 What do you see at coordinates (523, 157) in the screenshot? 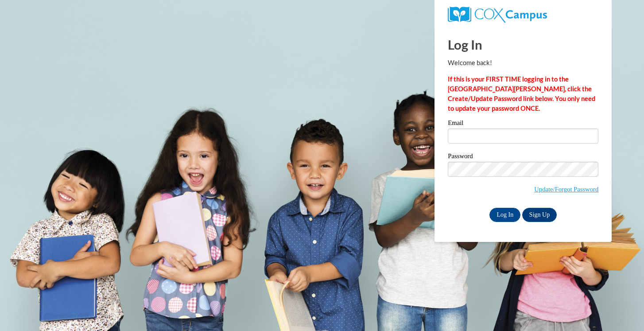
I see `label: Password` at bounding box center [523, 157].